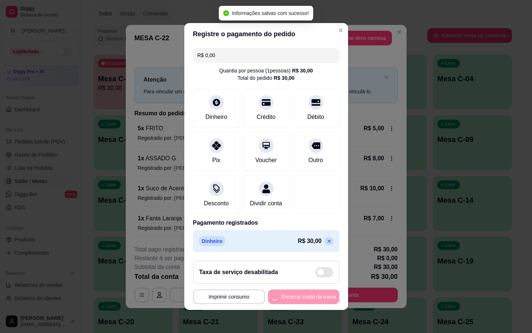 This screenshot has width=532, height=333. What do you see at coordinates (316, 160) in the screenshot?
I see `div: Outro` at bounding box center [316, 160].